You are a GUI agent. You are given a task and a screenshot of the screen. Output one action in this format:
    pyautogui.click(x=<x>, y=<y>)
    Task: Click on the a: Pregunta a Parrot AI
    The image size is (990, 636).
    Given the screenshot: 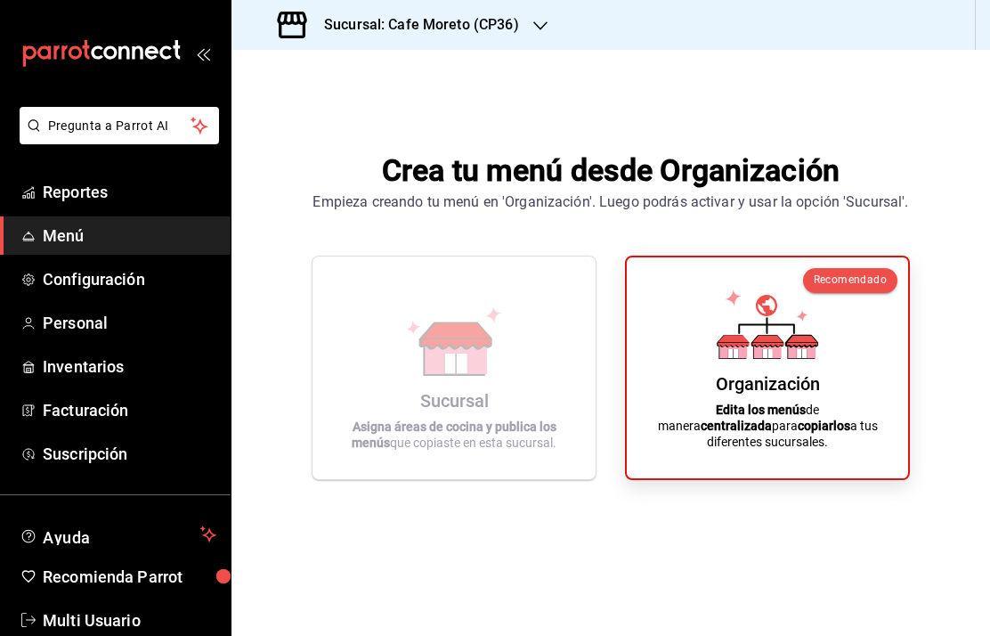 What is the action you would take?
    pyautogui.click(x=116, y=138)
    